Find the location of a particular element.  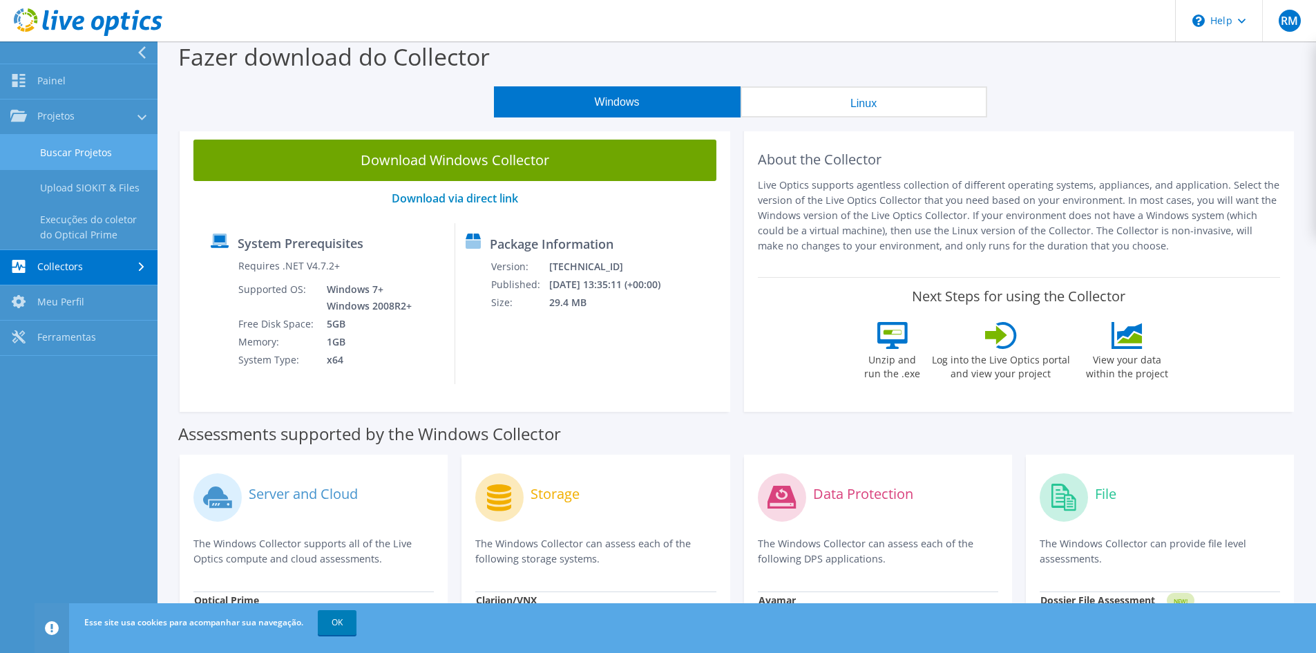

span: Esse site usa cookies para acompanhar sua navegação. is located at coordinates (193, 622).